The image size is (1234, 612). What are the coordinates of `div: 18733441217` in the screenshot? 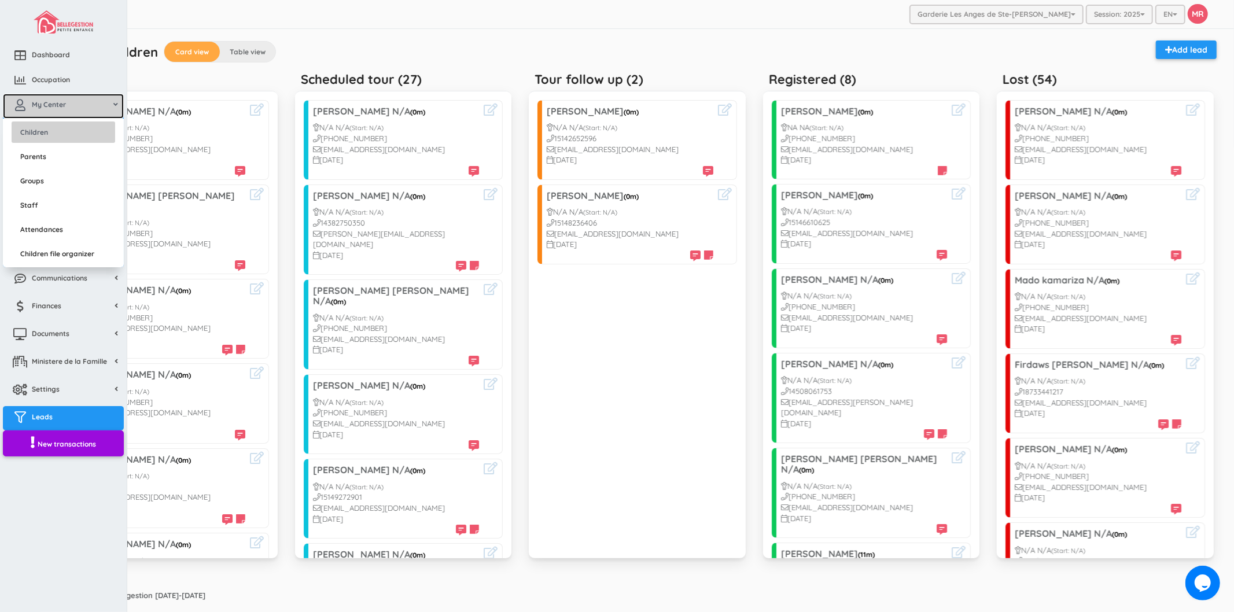 It's located at (1098, 392).